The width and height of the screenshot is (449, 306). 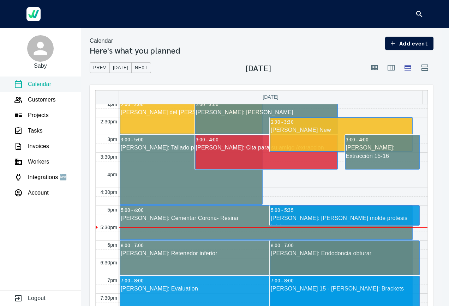 What do you see at coordinates (112, 175) in the screenshot?
I see `span: 4pm` at bounding box center [112, 175].